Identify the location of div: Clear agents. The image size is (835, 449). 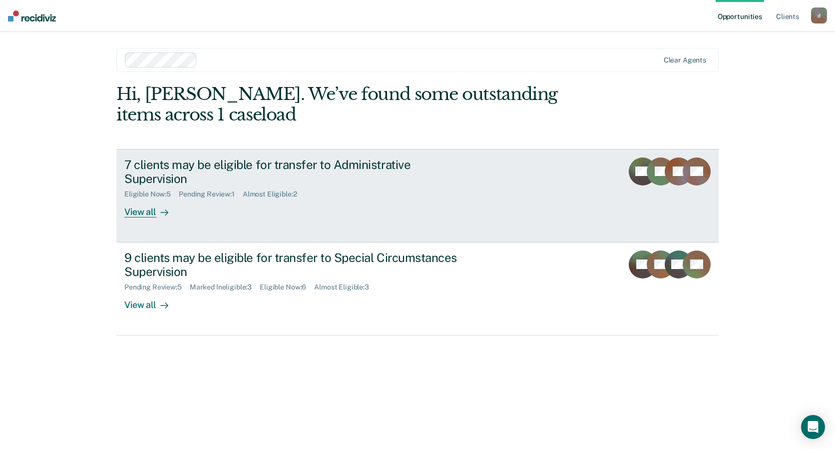
(685, 60).